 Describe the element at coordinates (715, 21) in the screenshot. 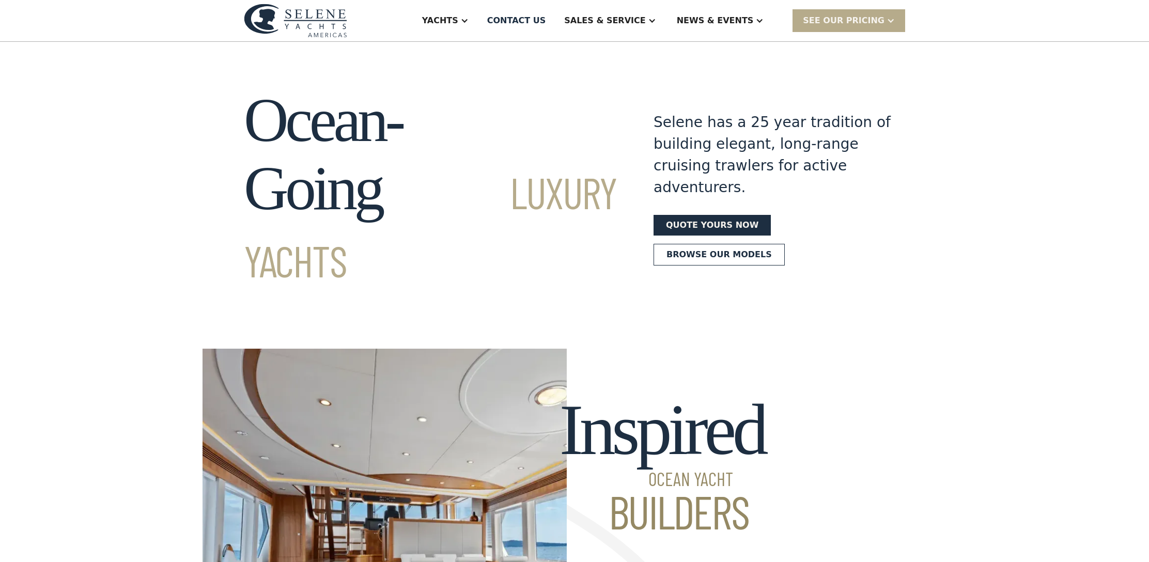

I see `div: News & EVENTS` at that location.